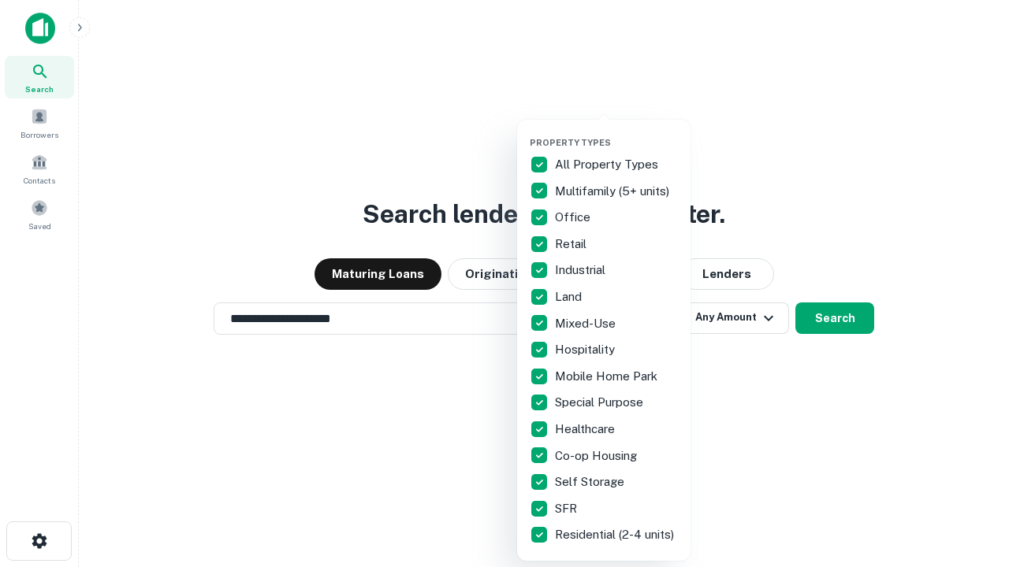 This screenshot has height=567, width=1009. Describe the element at coordinates (586, 350) in the screenshot. I see `p: Hospitality` at that location.